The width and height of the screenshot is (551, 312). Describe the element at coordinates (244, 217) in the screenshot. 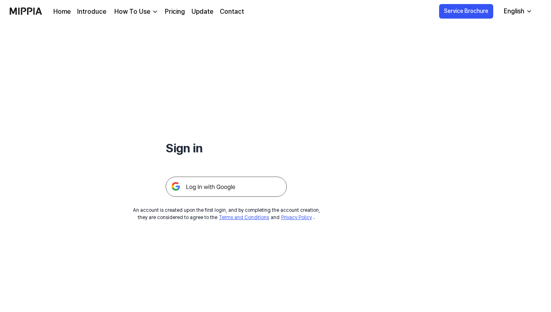

I see `a: Terms and Conditions` at that location.